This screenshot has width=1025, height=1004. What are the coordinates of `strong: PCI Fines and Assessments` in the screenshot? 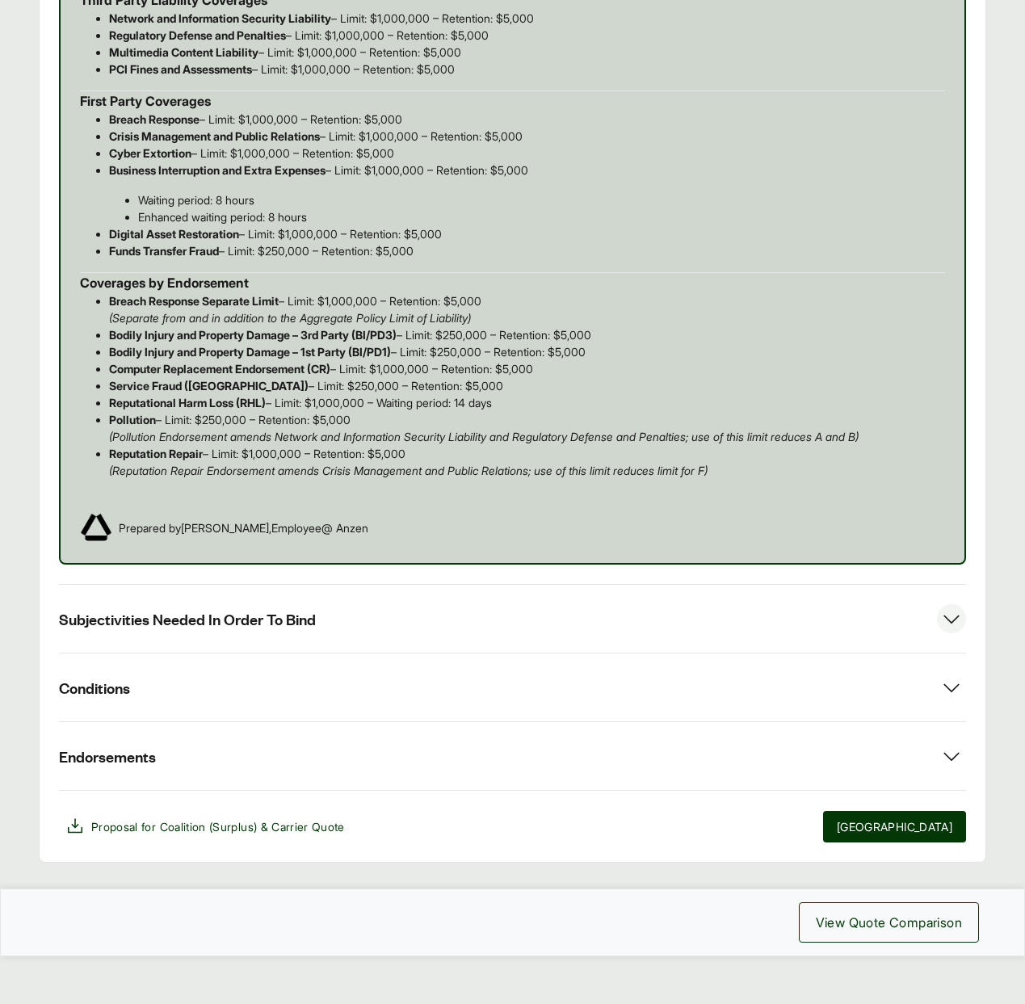 It's located at (180, 69).